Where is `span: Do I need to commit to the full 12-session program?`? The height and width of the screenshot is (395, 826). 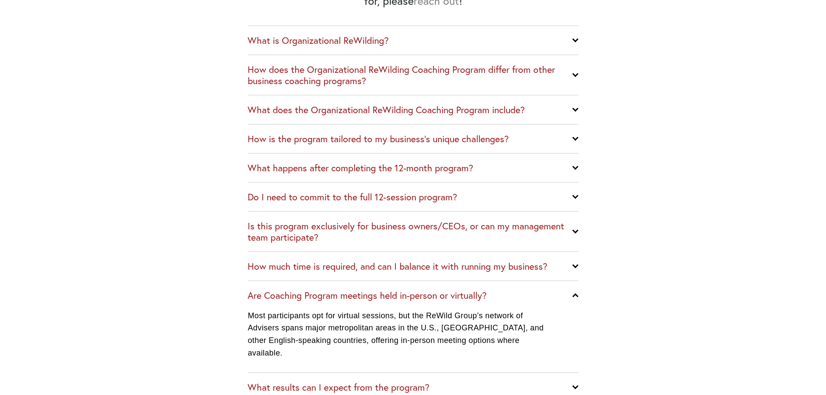 span: Do I need to commit to the full 12-session program? is located at coordinates (410, 197).